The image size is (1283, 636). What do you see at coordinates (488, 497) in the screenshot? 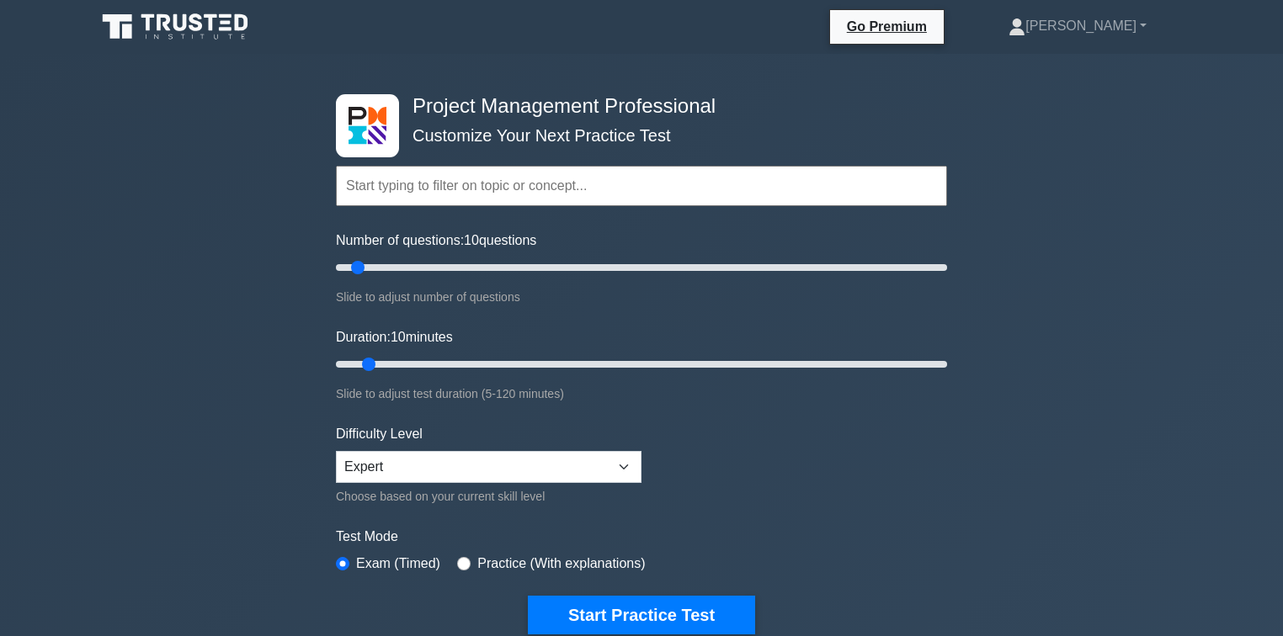
I see `div: Choose based on your current skill level` at bounding box center [488, 497].